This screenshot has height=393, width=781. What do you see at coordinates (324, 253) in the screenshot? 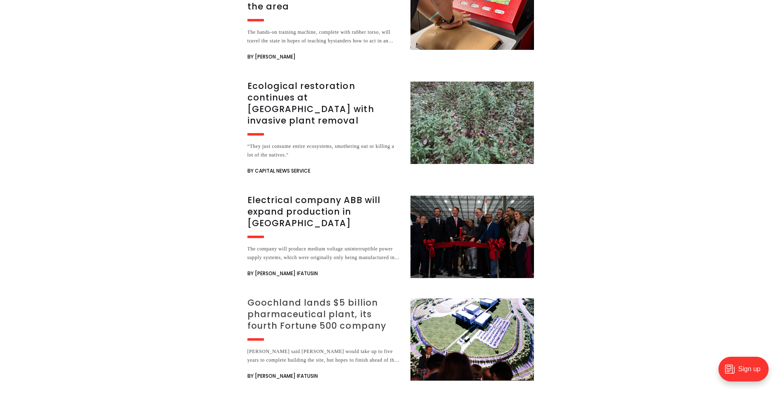
I see `div: The company will produce medium voltage uninterruptible power supply systems, which were original...` at bounding box center [324, 253].